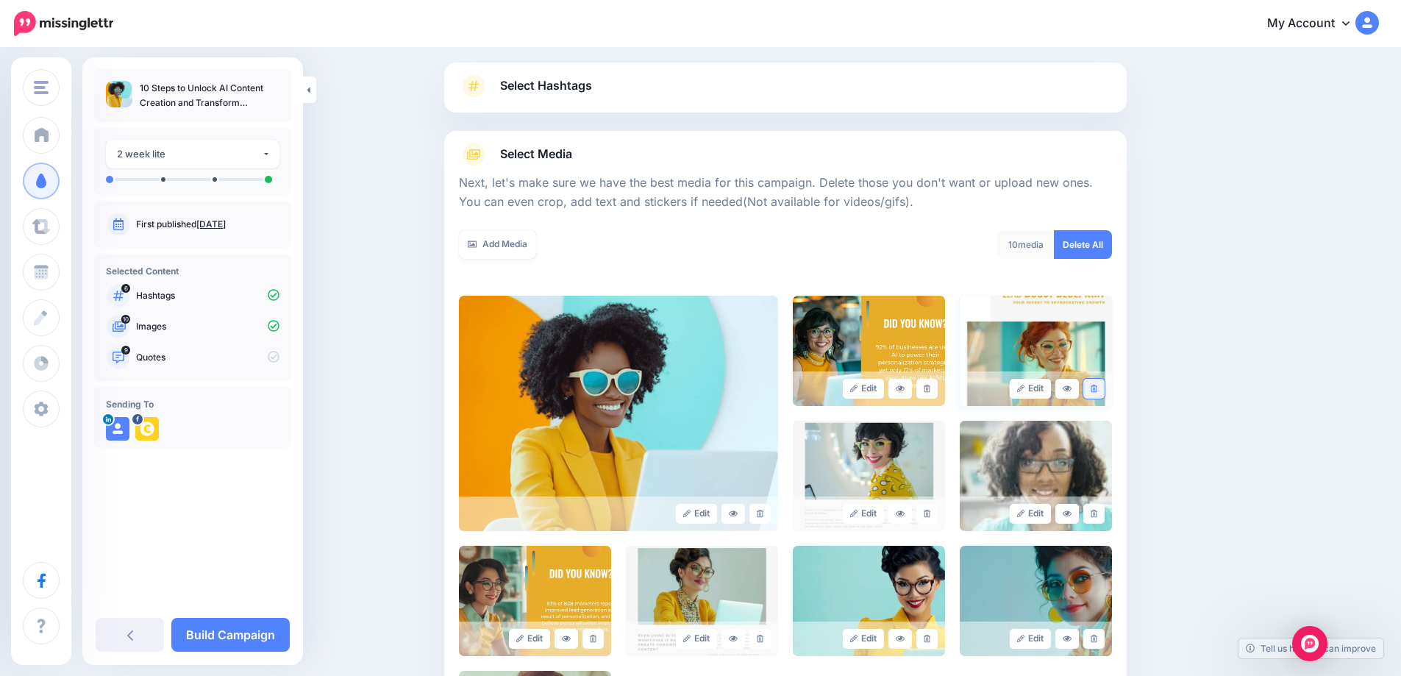 This screenshot has width=1401, height=676. Describe the element at coordinates (868, 601) in the screenshot. I see `img: 015ede4b9eb7d677ff5cd375a3acf201_large.jpg` at that location.